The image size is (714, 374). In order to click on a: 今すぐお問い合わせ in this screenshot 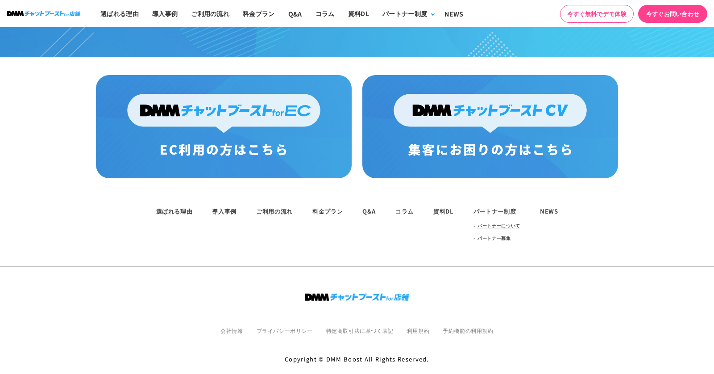, I will do `click(673, 14)`.